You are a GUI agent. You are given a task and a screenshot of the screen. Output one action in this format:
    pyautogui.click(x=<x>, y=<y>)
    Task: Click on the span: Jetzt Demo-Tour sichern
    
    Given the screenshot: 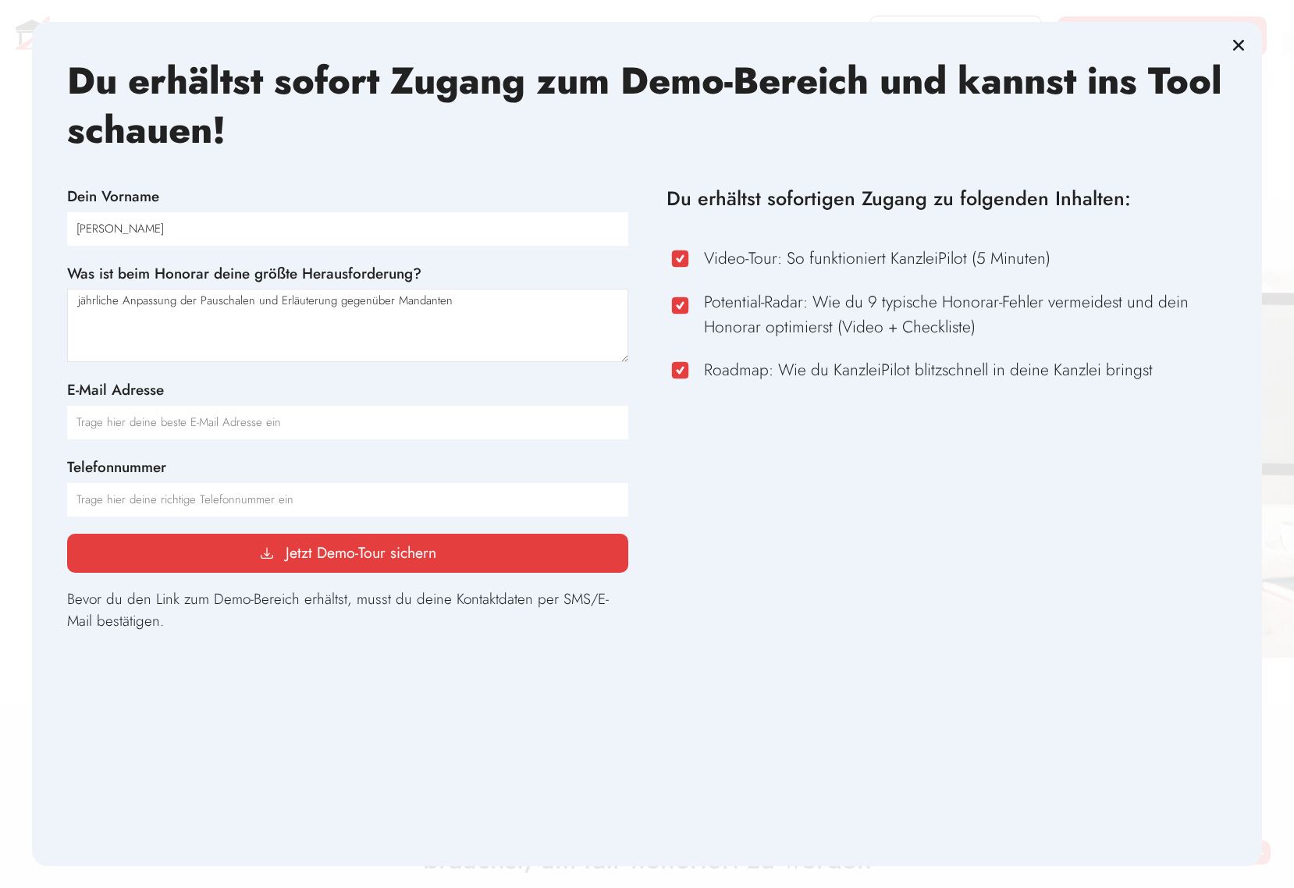 What is the action you would take?
    pyautogui.click(x=361, y=554)
    